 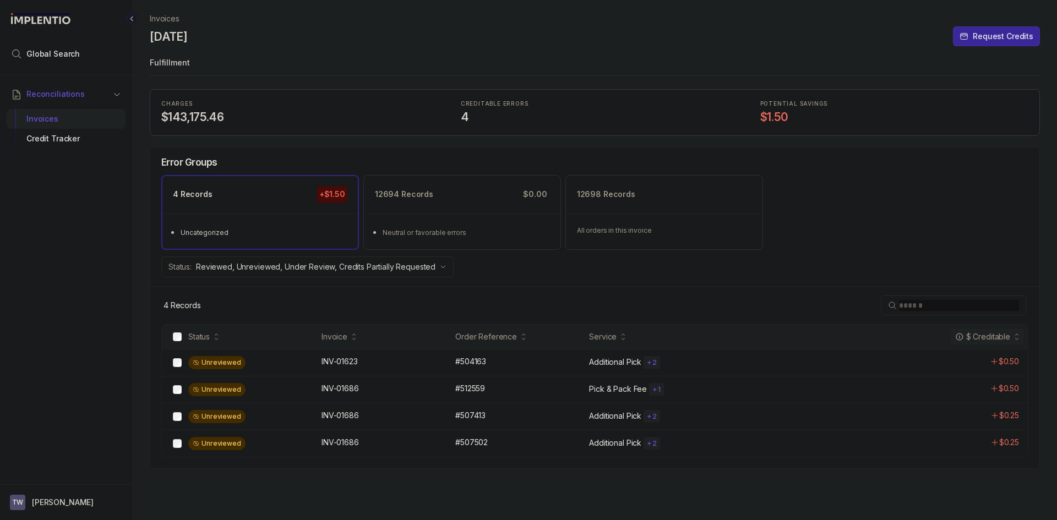 I want to click on span: Reconciliations, so click(x=56, y=94).